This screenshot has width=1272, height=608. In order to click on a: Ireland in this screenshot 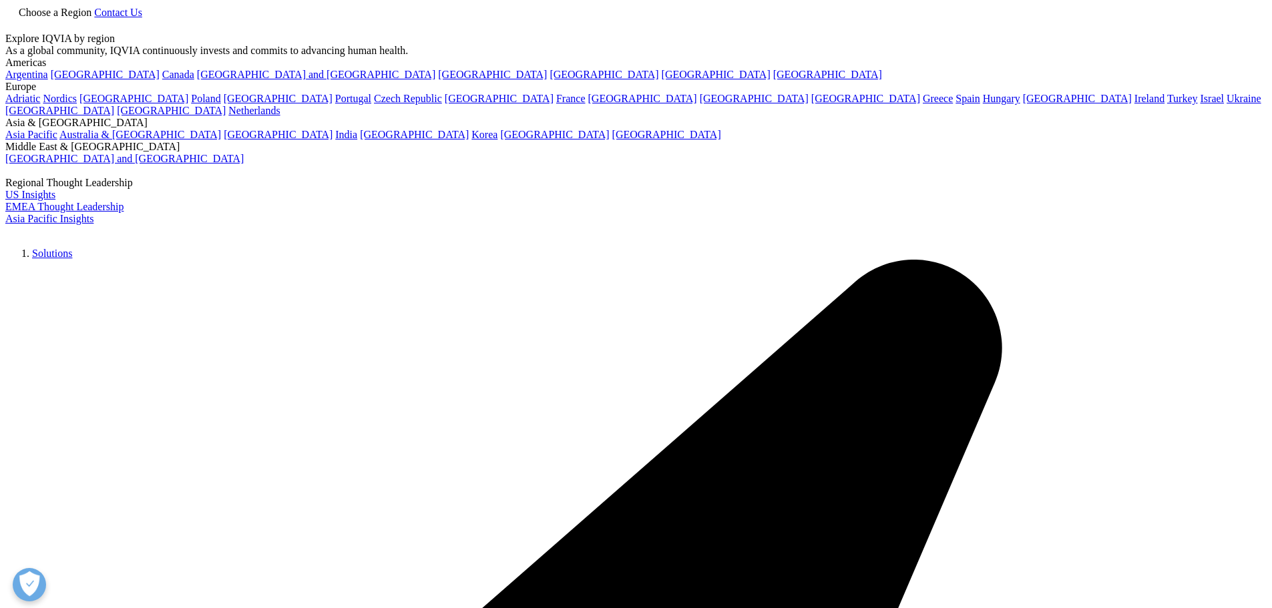, I will do `click(1149, 98)`.